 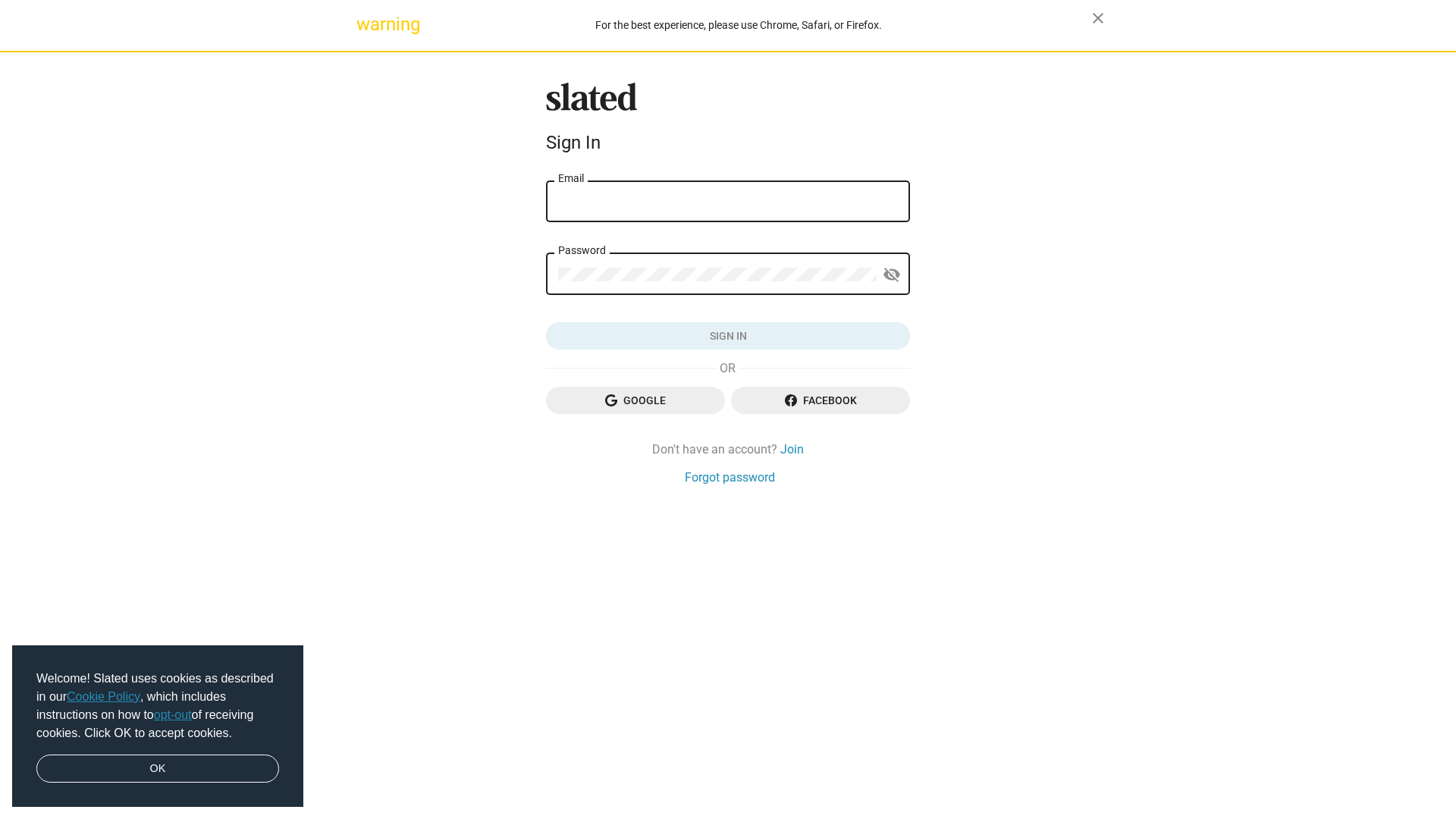 I want to click on span: Welcome! Slated uses cookies as described in our , which includes instructions on how to of recei..., so click(x=158, y=706).